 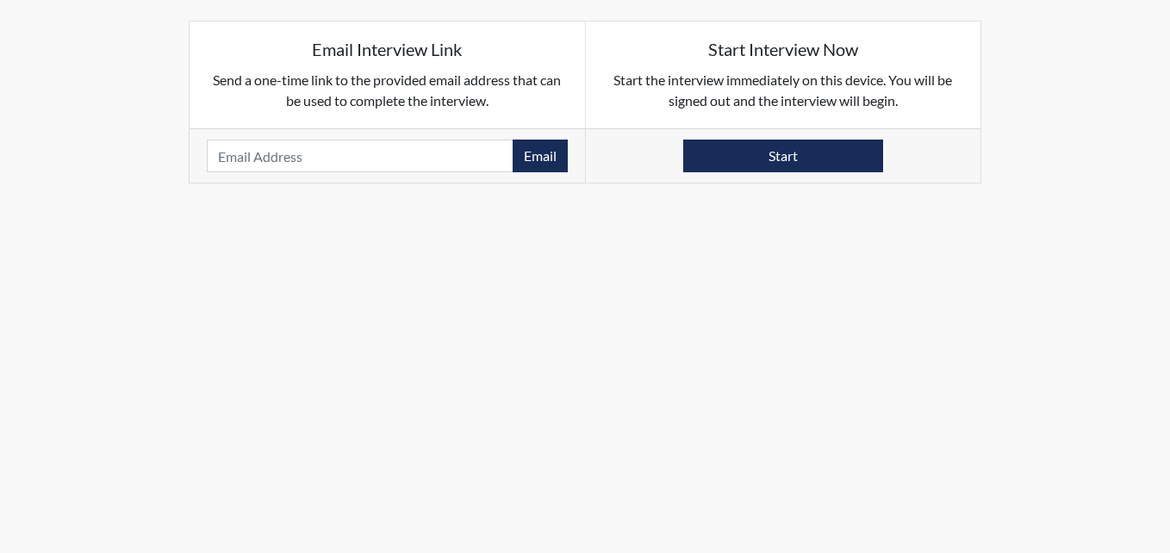 What do you see at coordinates (783, 156) in the screenshot?
I see `button: Start` at bounding box center [783, 156].